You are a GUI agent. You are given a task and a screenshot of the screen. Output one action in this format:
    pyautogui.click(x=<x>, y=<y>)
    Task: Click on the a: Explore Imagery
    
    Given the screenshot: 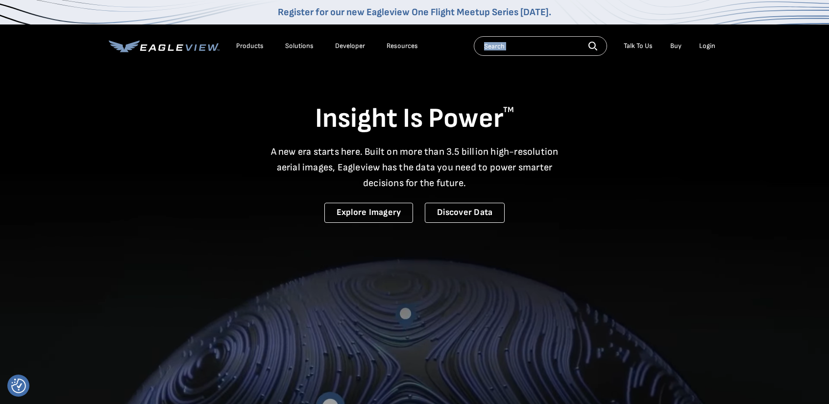 What is the action you would take?
    pyautogui.click(x=369, y=213)
    